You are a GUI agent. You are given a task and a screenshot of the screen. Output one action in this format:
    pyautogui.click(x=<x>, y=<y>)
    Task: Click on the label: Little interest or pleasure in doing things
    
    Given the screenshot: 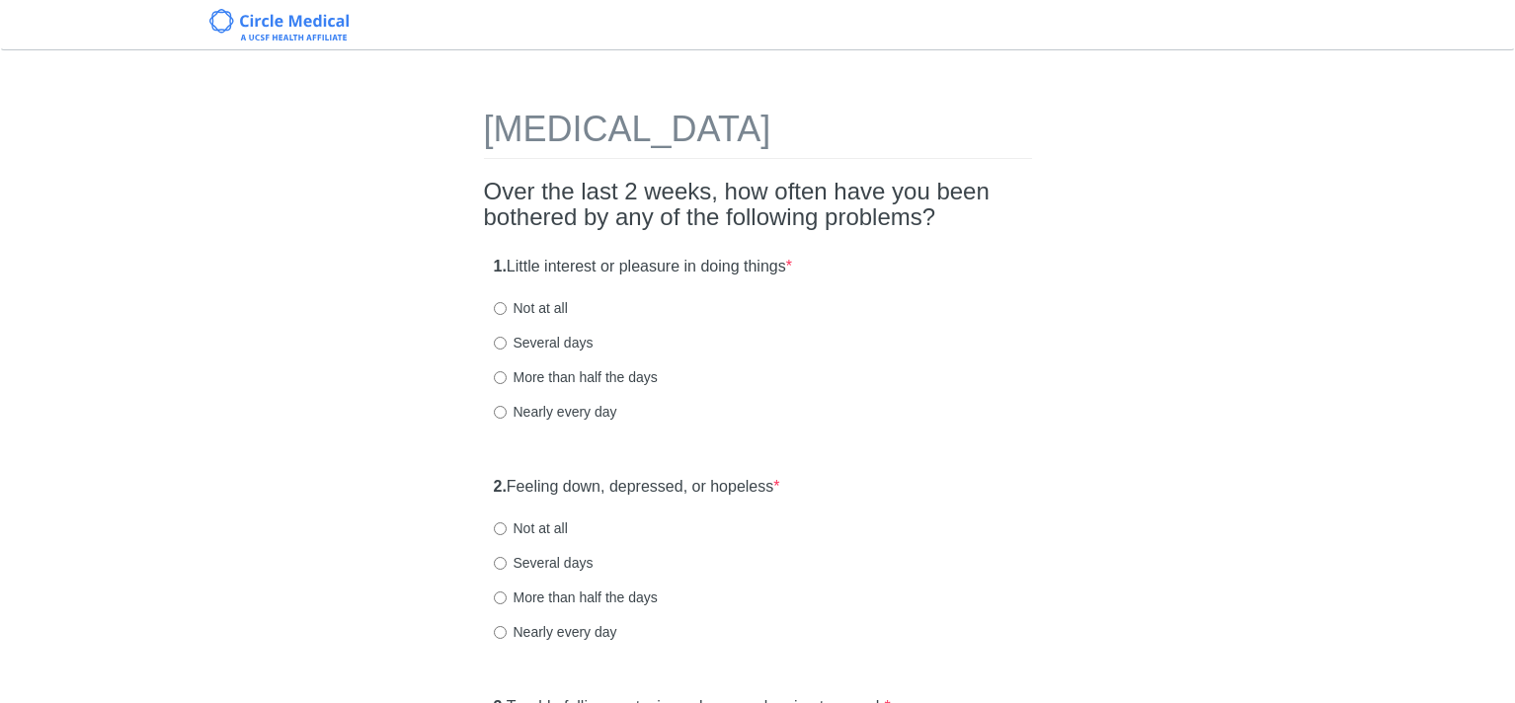 What is the action you would take?
    pyautogui.click(x=643, y=267)
    